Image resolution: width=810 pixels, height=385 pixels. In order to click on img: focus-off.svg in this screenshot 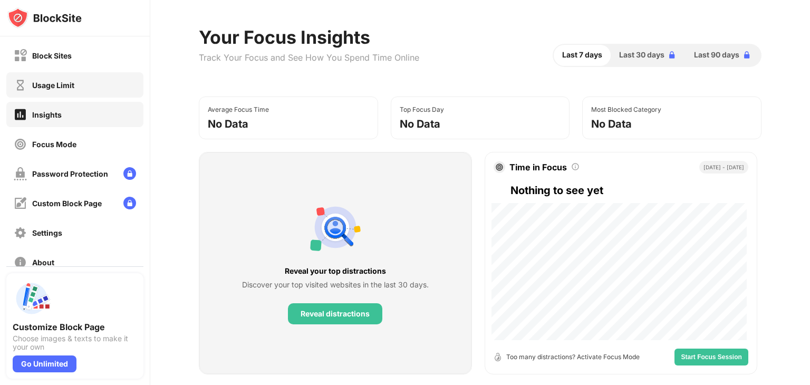, I will do `click(20, 144)`.